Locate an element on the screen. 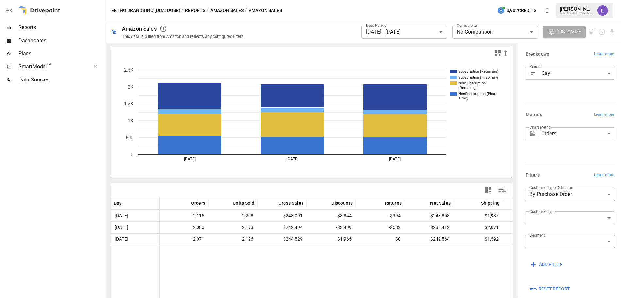  div: Eetho Brands Inc (DBA: Dose) is located at coordinates (577, 13).